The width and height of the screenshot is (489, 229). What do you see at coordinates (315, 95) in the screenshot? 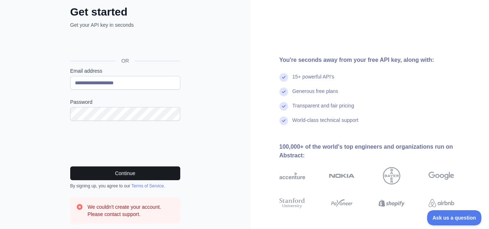
I see `div: Generous free plans` at bounding box center [315, 95].